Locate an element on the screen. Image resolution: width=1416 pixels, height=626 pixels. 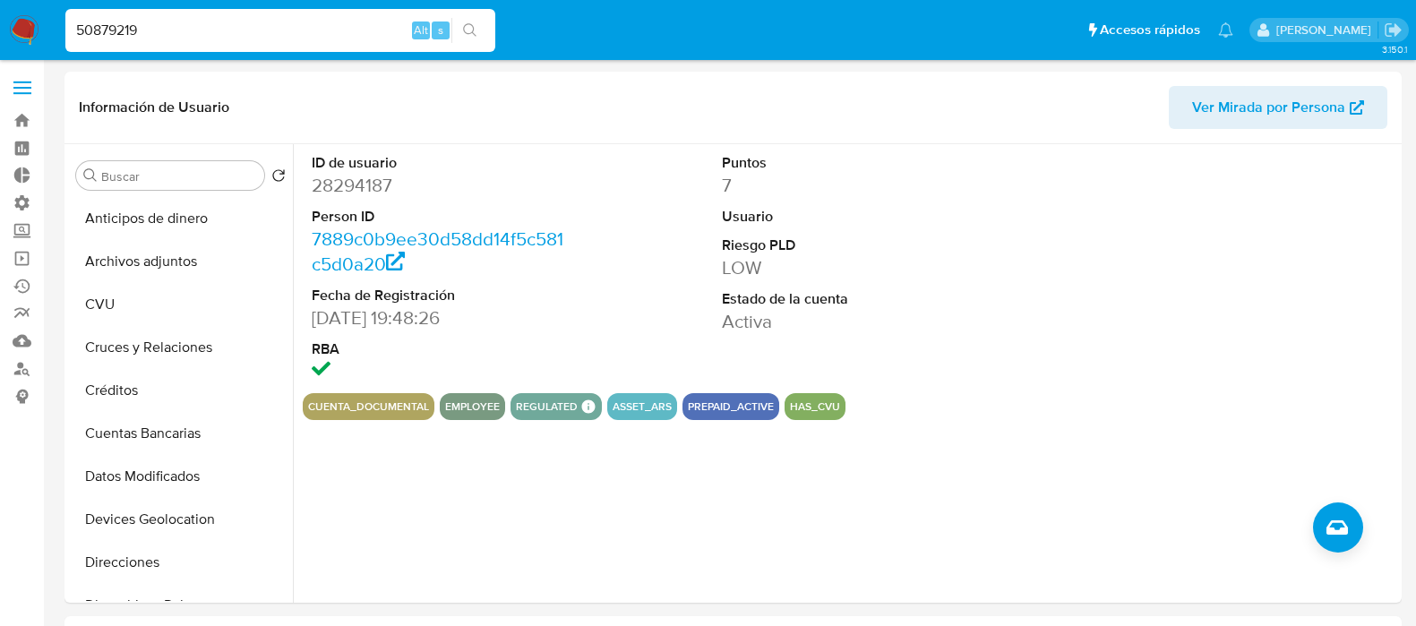
dd: 28294187 is located at coordinates (440, 185).